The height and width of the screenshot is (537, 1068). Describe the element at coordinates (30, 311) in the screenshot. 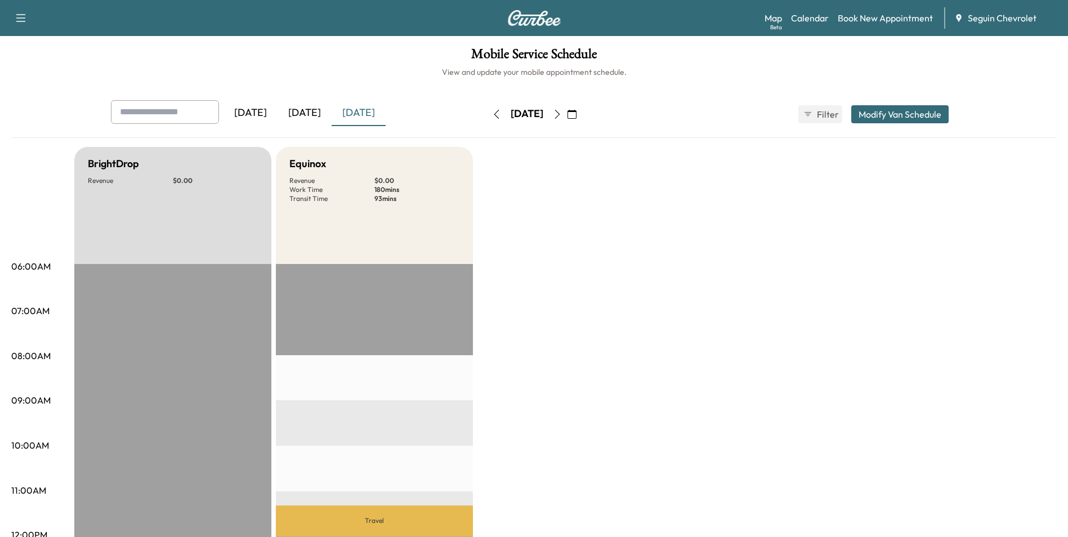

I see `p: 07:00AM` at that location.